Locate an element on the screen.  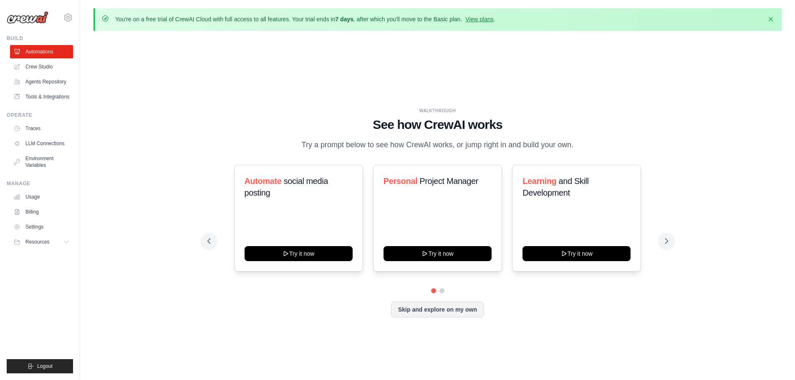
span: Logout is located at coordinates (45, 367).